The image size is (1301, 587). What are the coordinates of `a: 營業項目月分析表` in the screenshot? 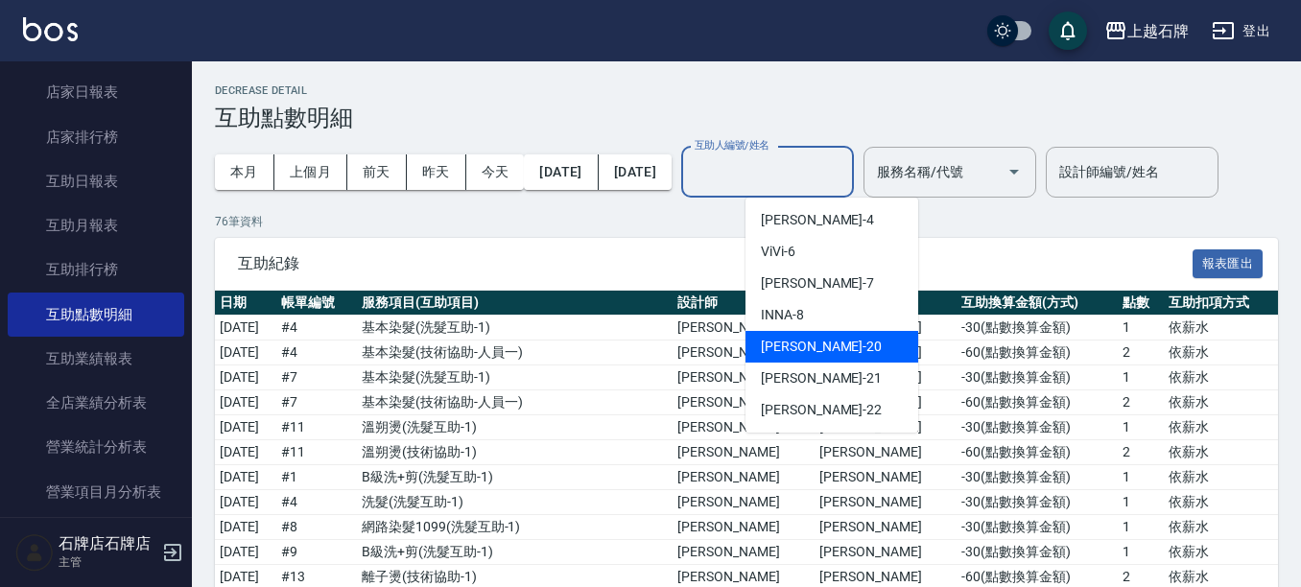 It's located at (96, 492).